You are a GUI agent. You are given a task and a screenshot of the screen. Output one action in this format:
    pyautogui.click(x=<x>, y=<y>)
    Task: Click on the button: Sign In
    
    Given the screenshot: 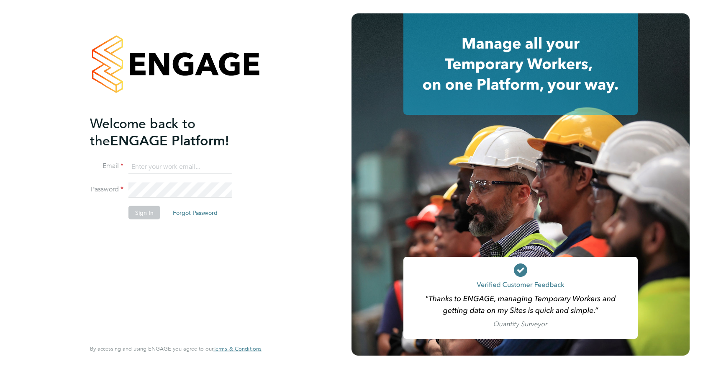 What is the action you would take?
    pyautogui.click(x=144, y=213)
    